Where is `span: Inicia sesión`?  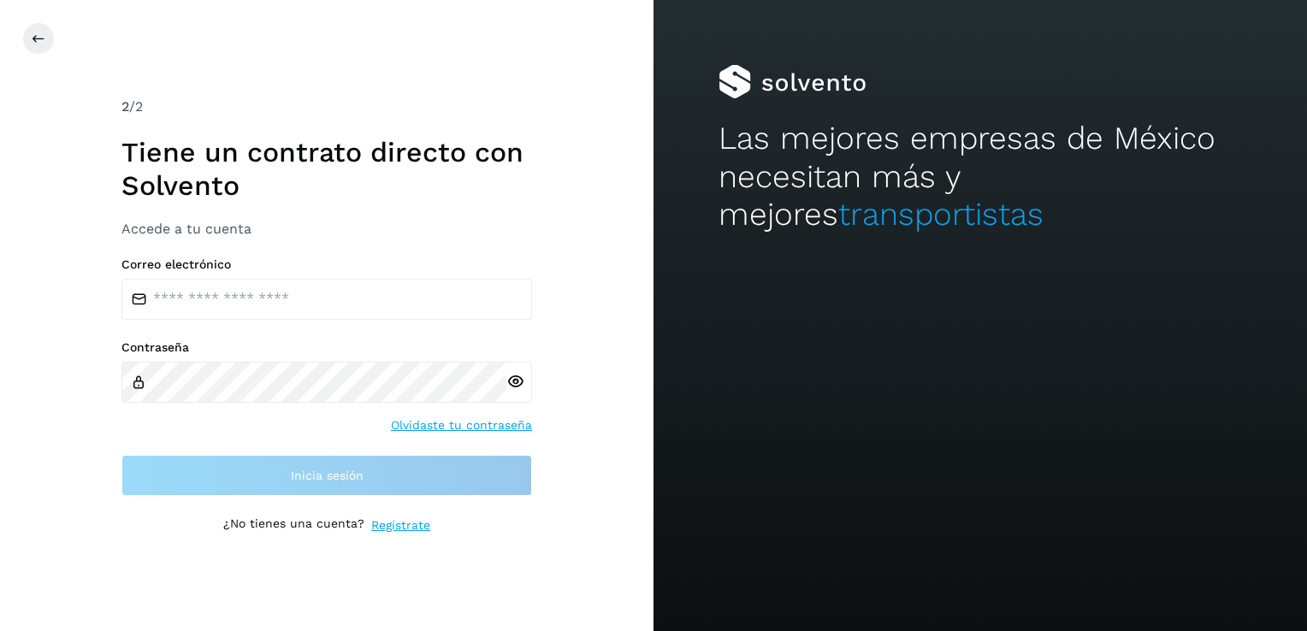 span: Inicia sesión is located at coordinates (327, 476).